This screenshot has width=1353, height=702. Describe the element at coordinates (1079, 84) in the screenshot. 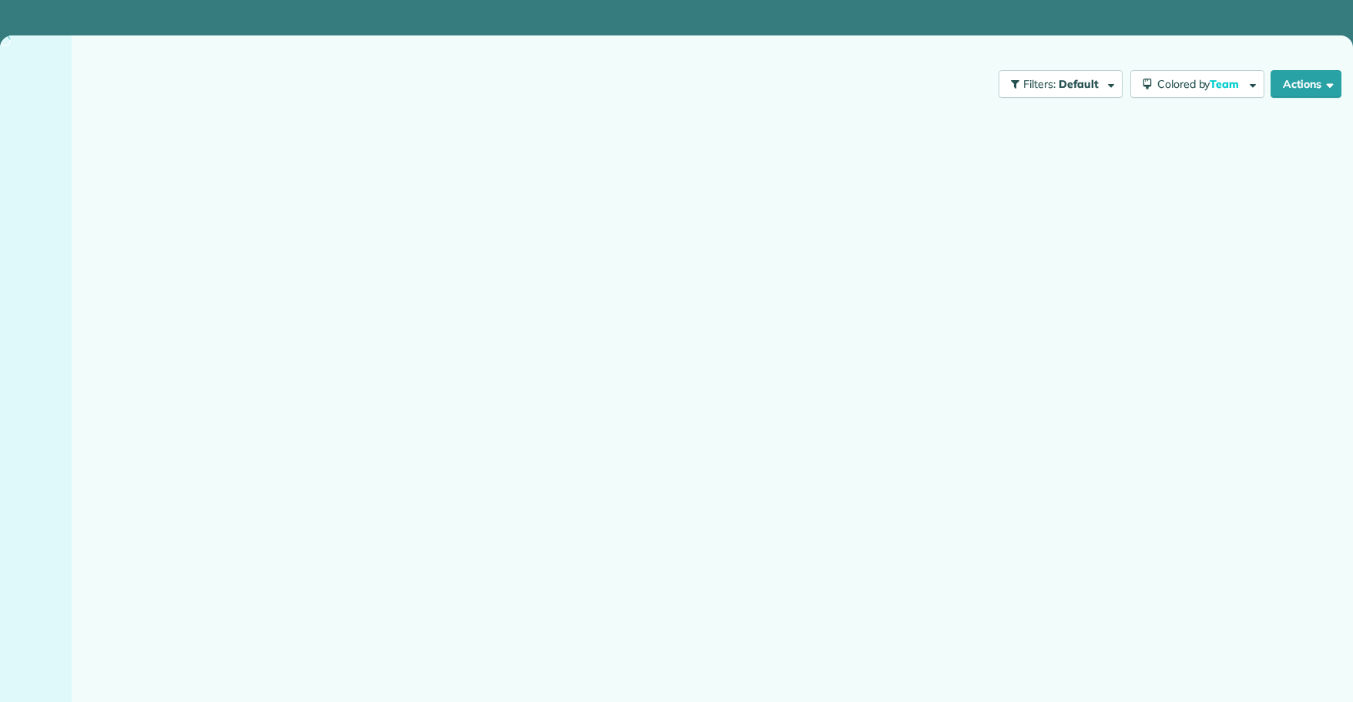

I see `span: Default` at that location.